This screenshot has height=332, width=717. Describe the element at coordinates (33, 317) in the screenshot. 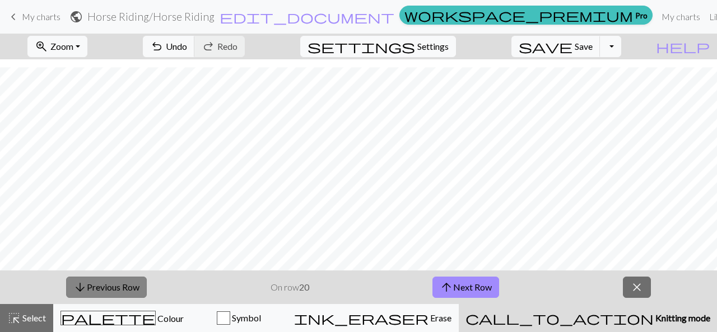

I see `span: Select` at that location.